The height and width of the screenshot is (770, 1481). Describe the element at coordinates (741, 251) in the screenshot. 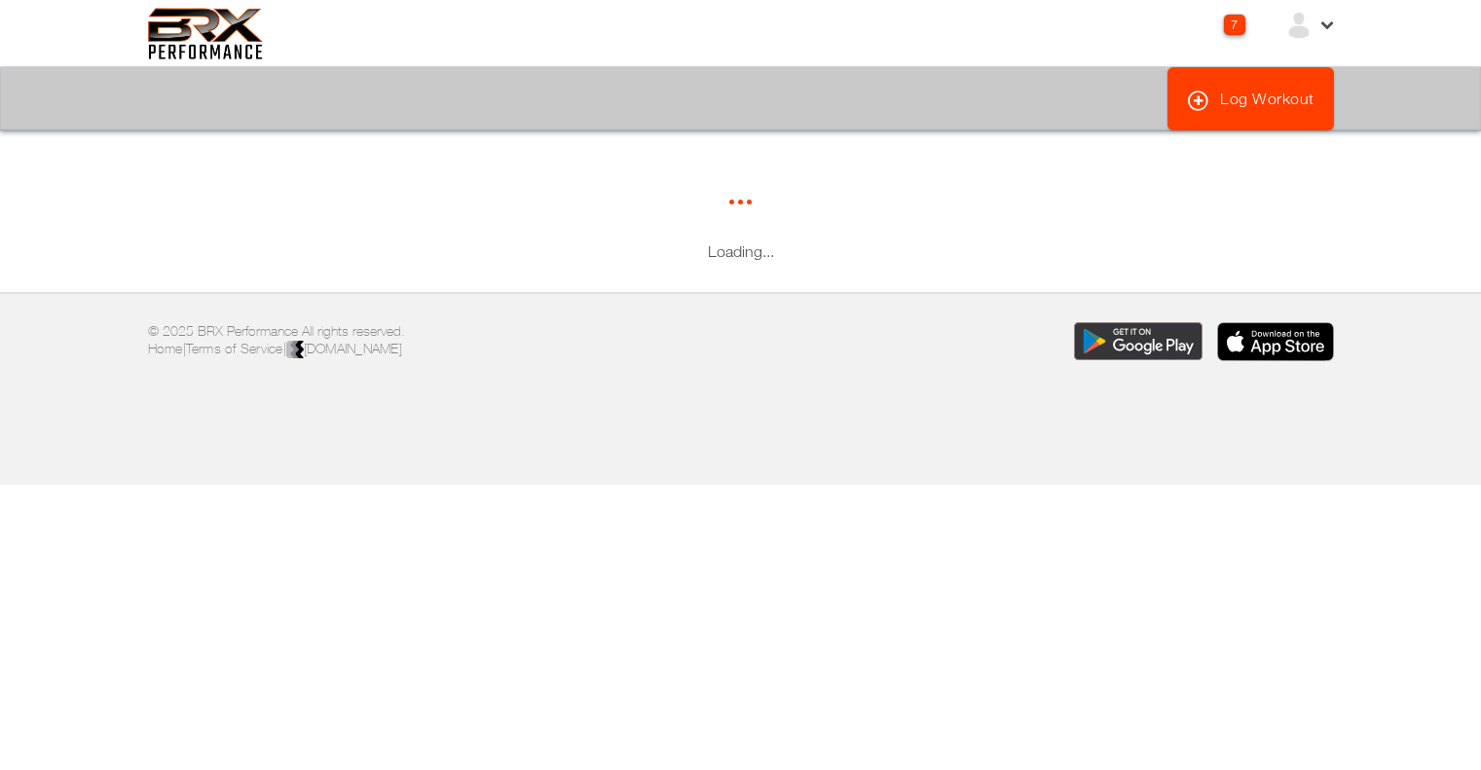

I see `div: Loading...` at that location.